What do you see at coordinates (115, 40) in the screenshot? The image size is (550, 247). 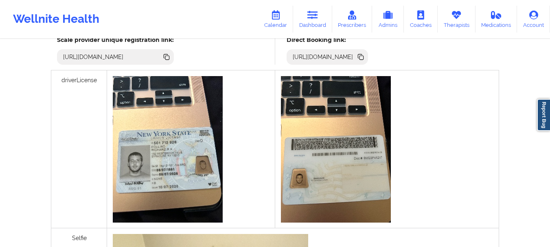 I see `h5: Scale provider unique registration link:` at bounding box center [115, 40].